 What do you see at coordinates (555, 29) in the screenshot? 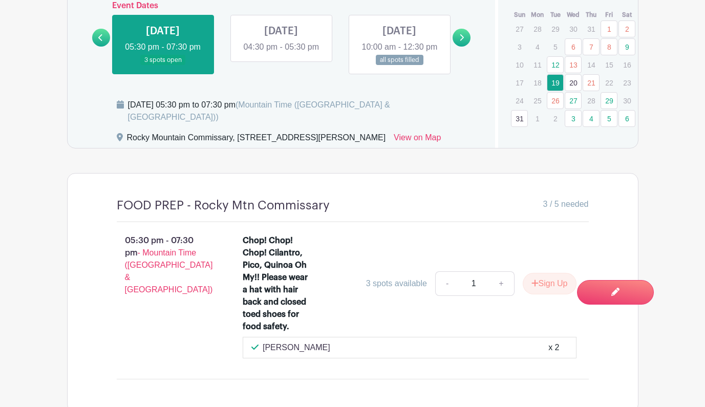
I see `p: 29` at bounding box center [555, 29].